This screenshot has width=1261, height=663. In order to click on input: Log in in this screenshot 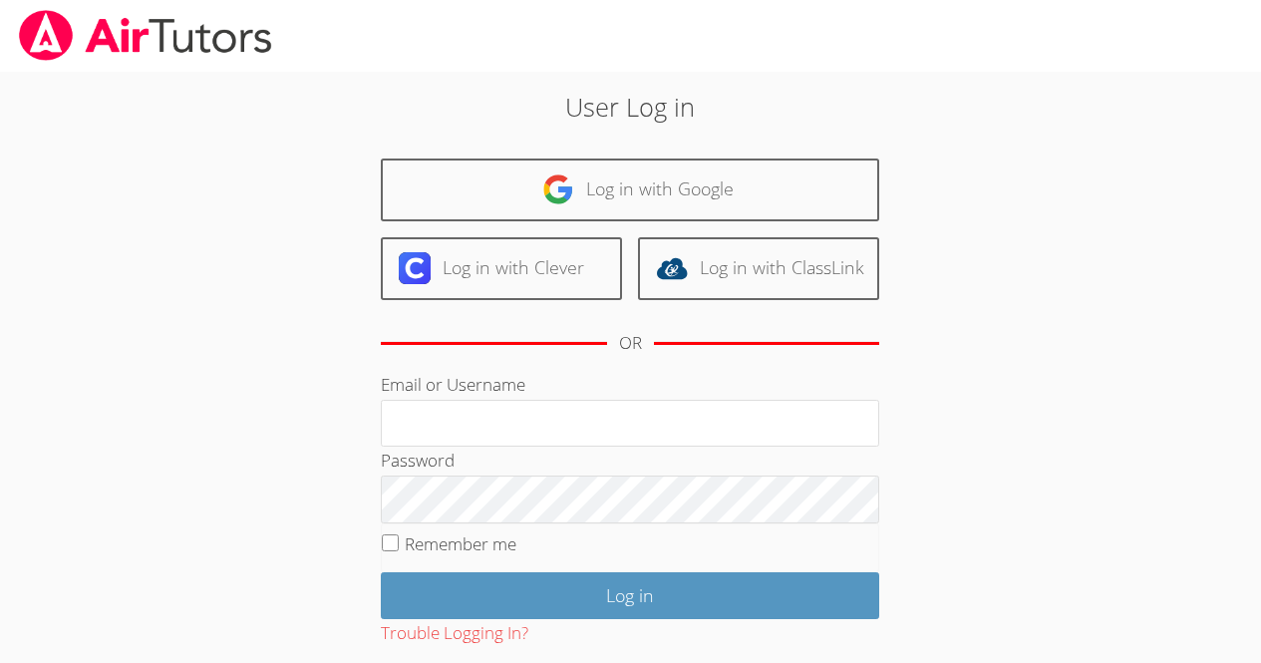, I will do `click(630, 595)`.